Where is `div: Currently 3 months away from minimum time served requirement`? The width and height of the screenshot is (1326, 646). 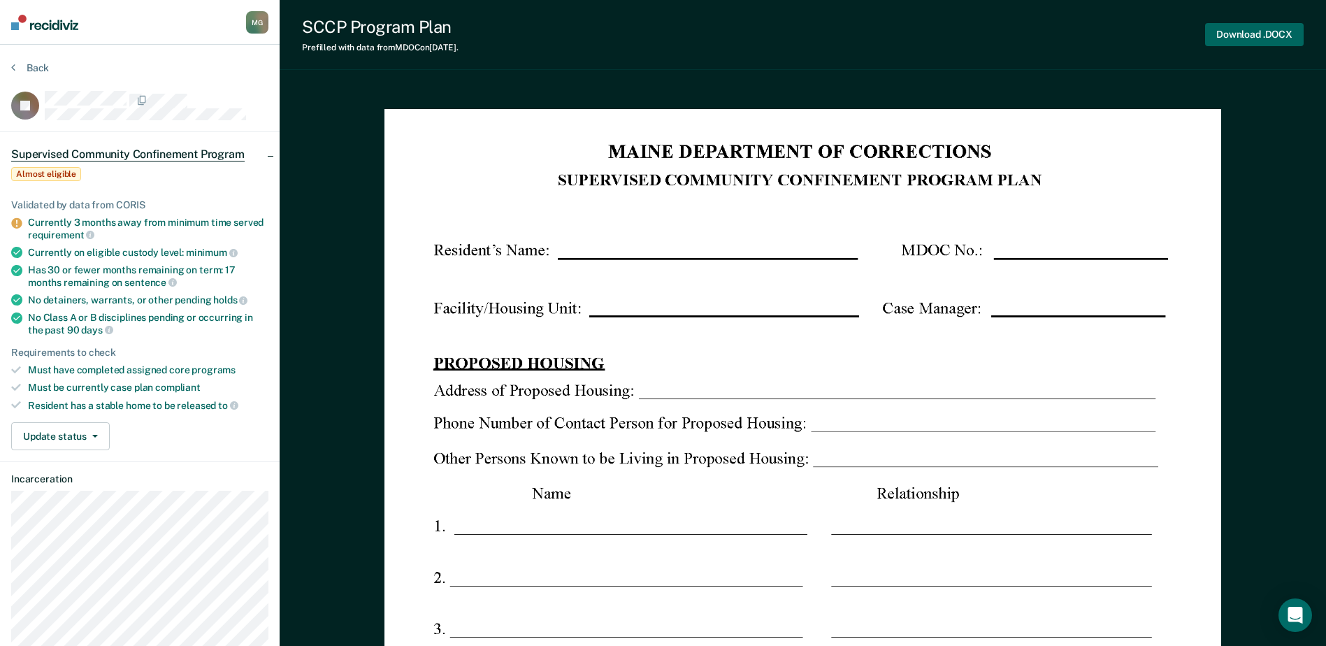
div: Currently 3 months away from minimum time served requirement is located at coordinates (148, 229).